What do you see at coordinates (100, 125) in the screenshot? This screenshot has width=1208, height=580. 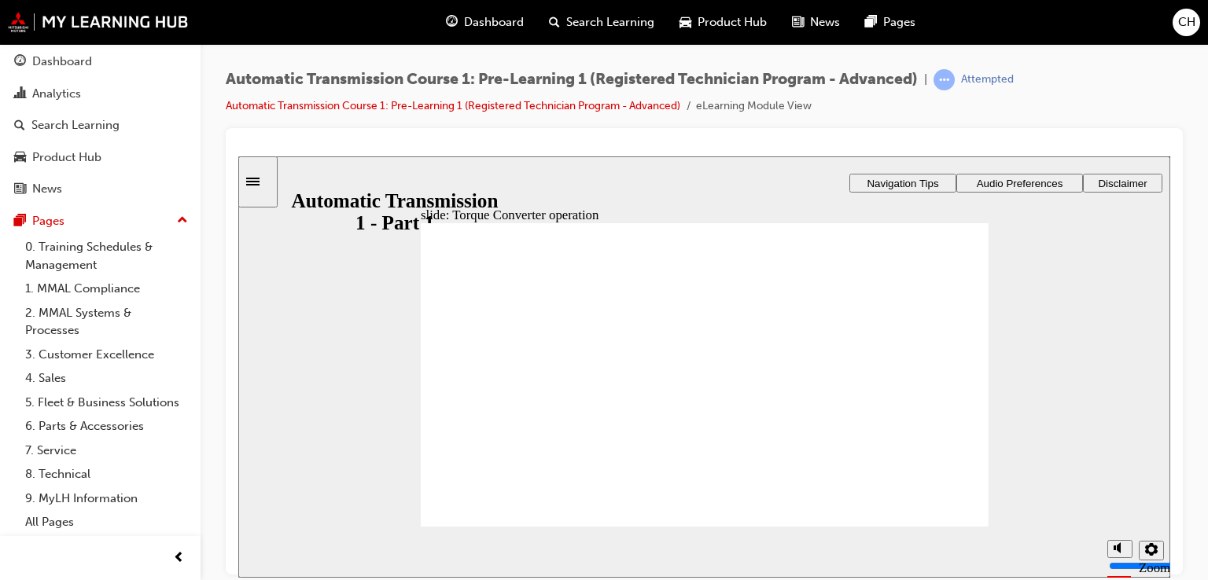 I see `a: Search Learning` at bounding box center [100, 125].